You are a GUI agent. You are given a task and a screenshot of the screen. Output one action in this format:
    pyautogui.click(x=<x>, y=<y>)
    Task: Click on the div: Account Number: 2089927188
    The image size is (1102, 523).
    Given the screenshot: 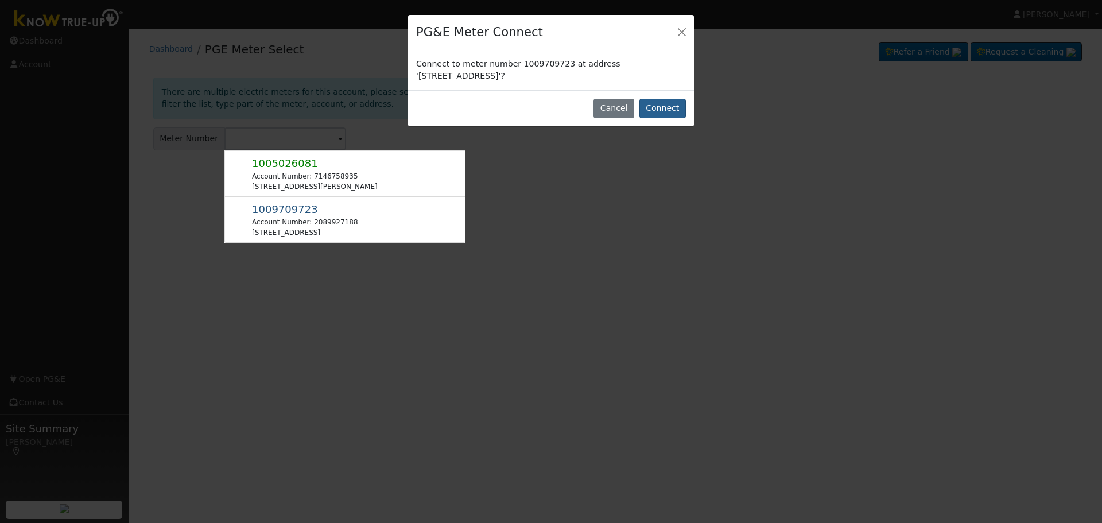 What is the action you would take?
    pyautogui.click(x=305, y=222)
    